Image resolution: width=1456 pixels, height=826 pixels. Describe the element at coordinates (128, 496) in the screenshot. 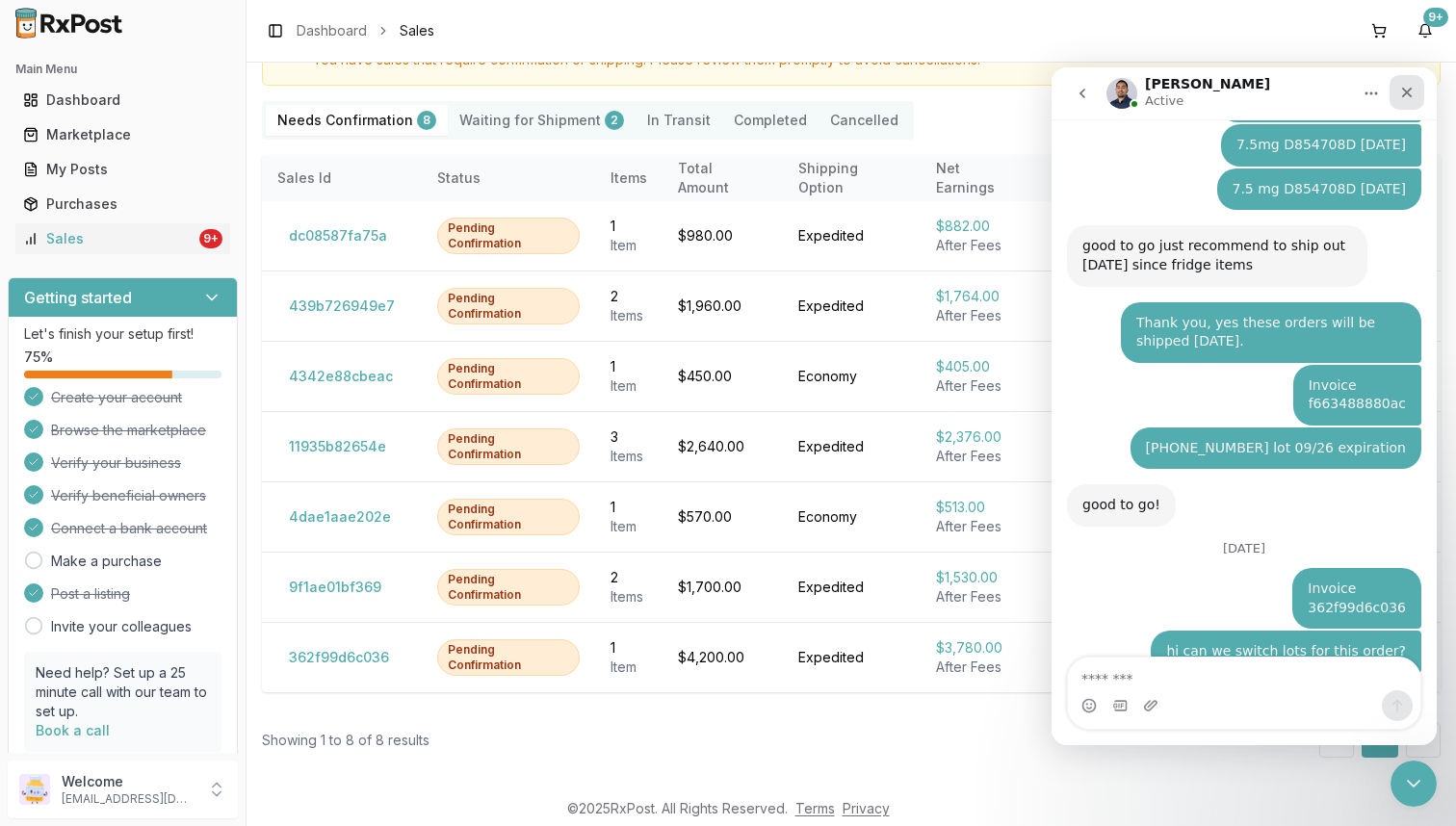

I see `span: Verify beneficial owners` at that location.